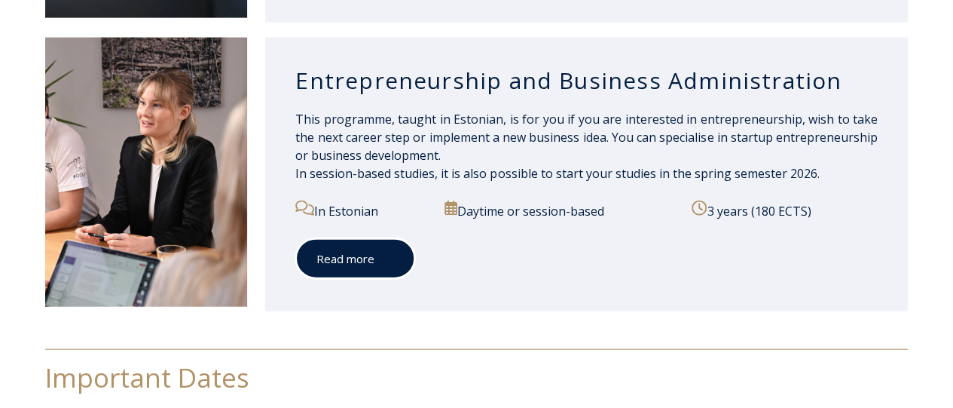  What do you see at coordinates (586, 81) in the screenshot?
I see `h3: Entrepreneurship and Business Administration` at bounding box center [586, 81].